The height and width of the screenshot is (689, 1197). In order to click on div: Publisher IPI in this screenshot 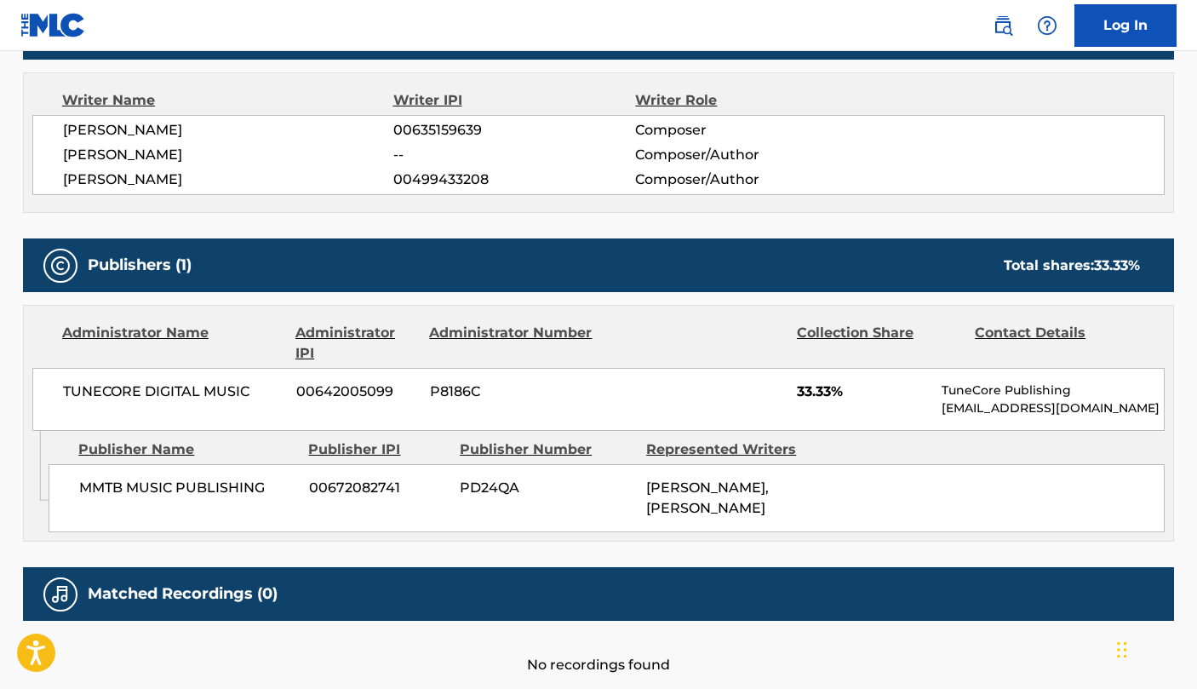, I will do `click(377, 450)`.